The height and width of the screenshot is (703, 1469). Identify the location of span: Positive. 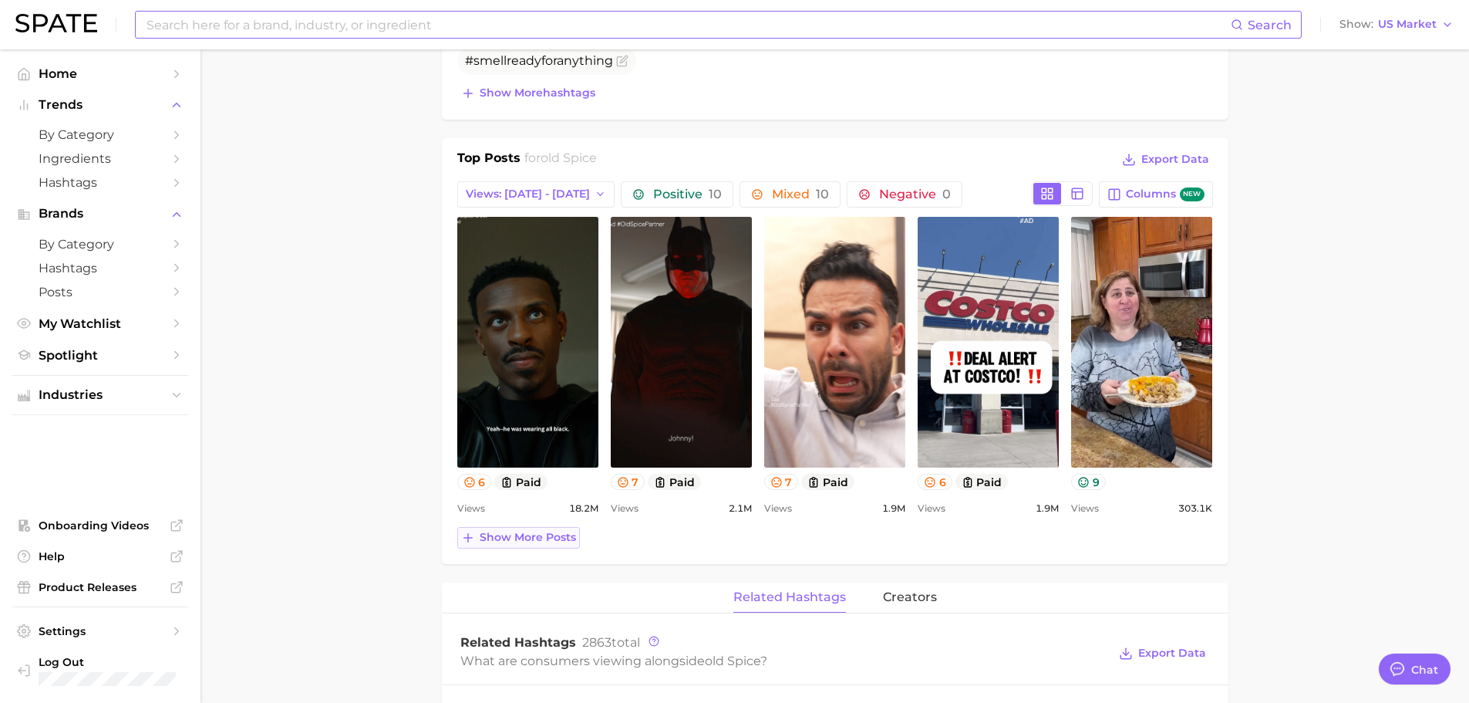
(687, 194).